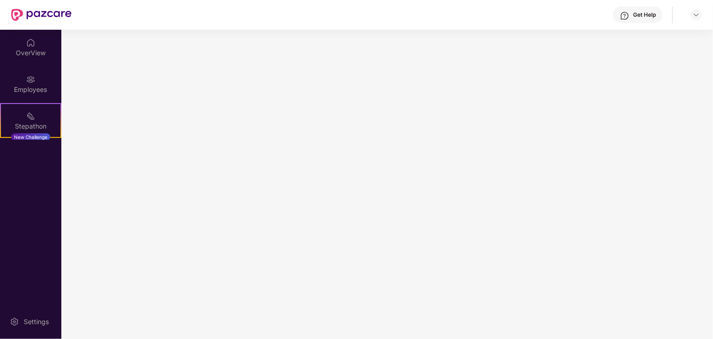 The height and width of the screenshot is (339, 713). I want to click on div: Stepathon, so click(31, 126).